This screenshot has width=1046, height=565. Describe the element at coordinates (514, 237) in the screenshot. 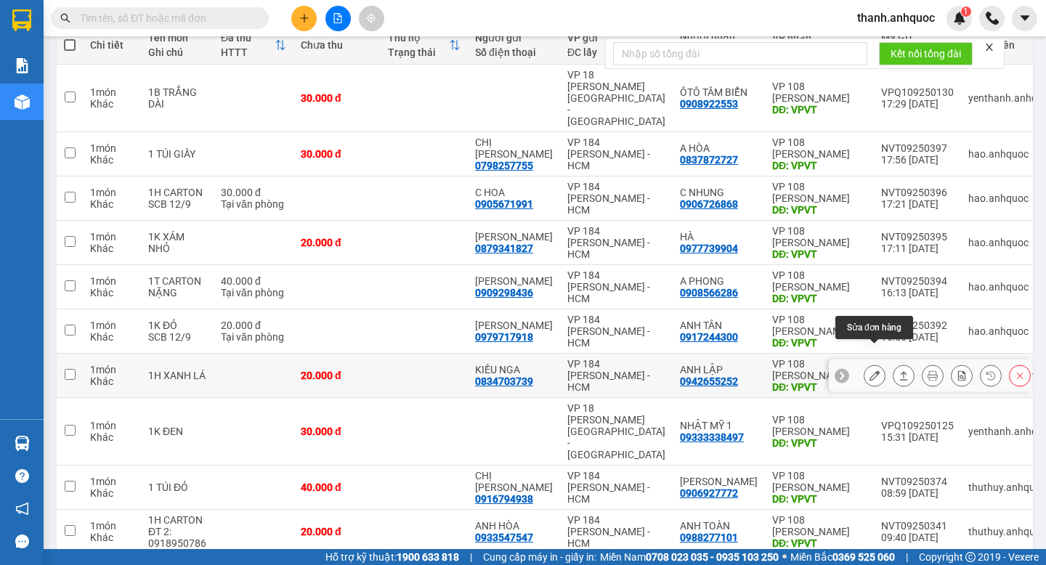

I see `div: ANH HUY` at that location.